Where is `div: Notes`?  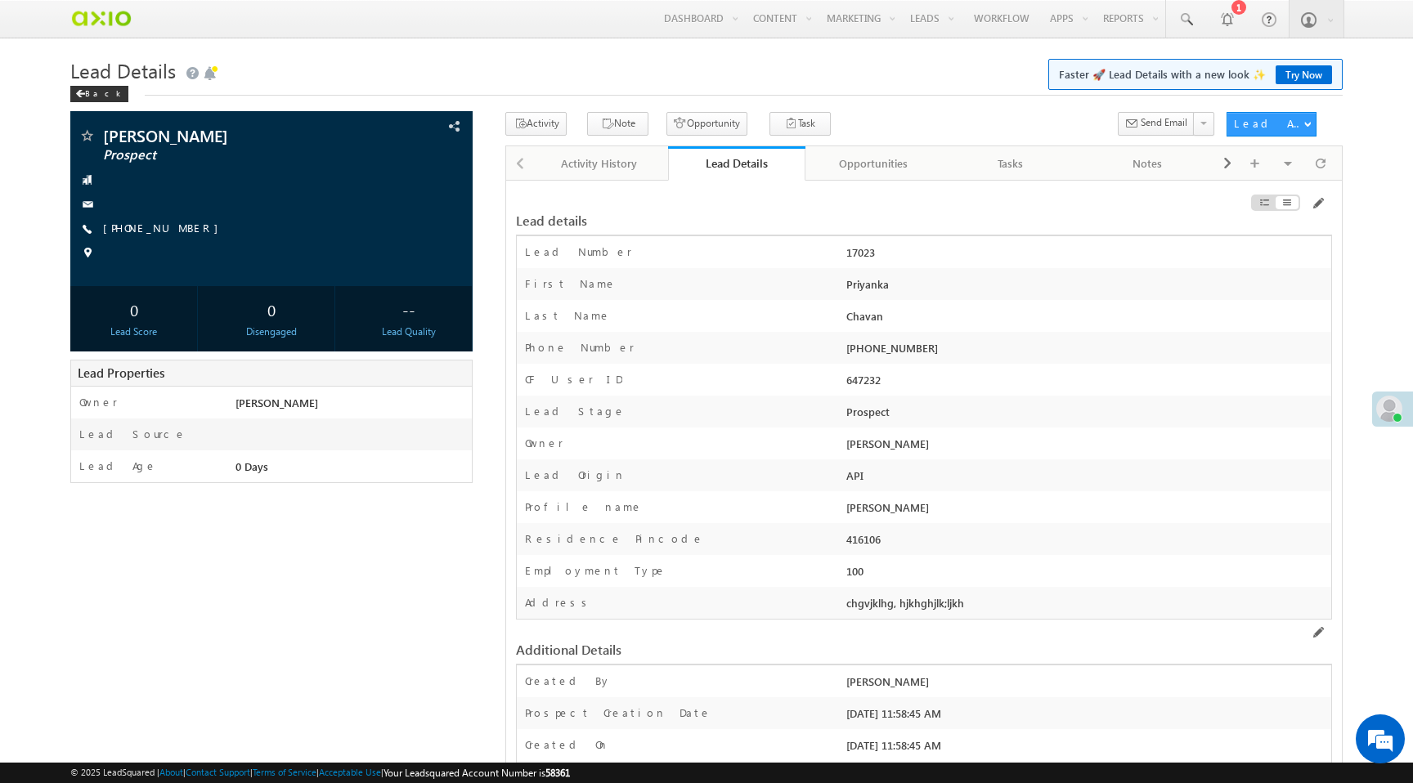 div: Notes is located at coordinates (1147, 163).